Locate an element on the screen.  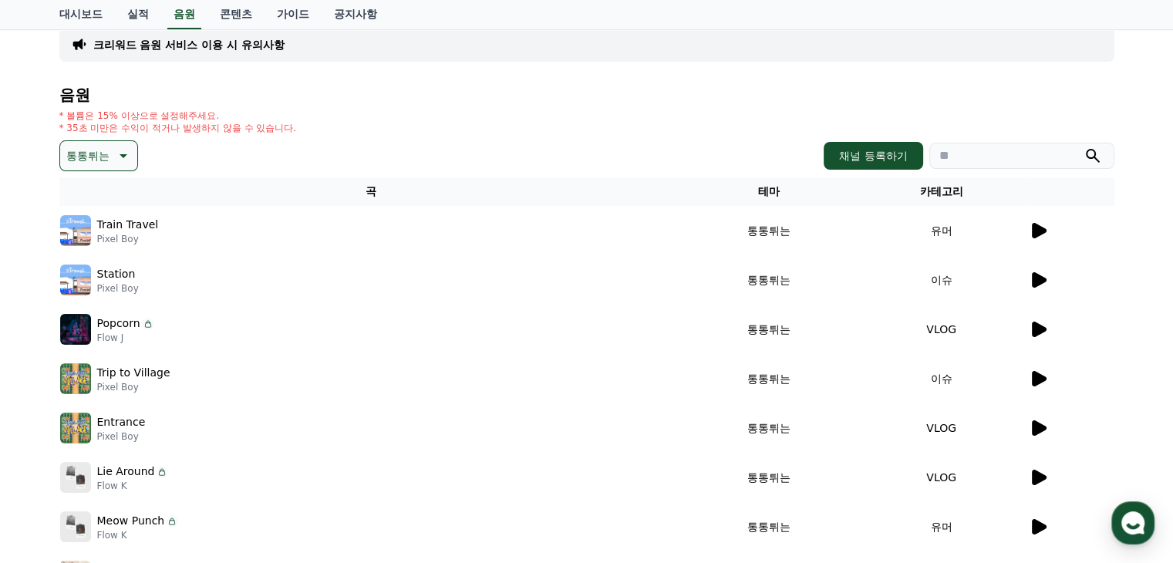
th: 곡 is located at coordinates (371, 191).